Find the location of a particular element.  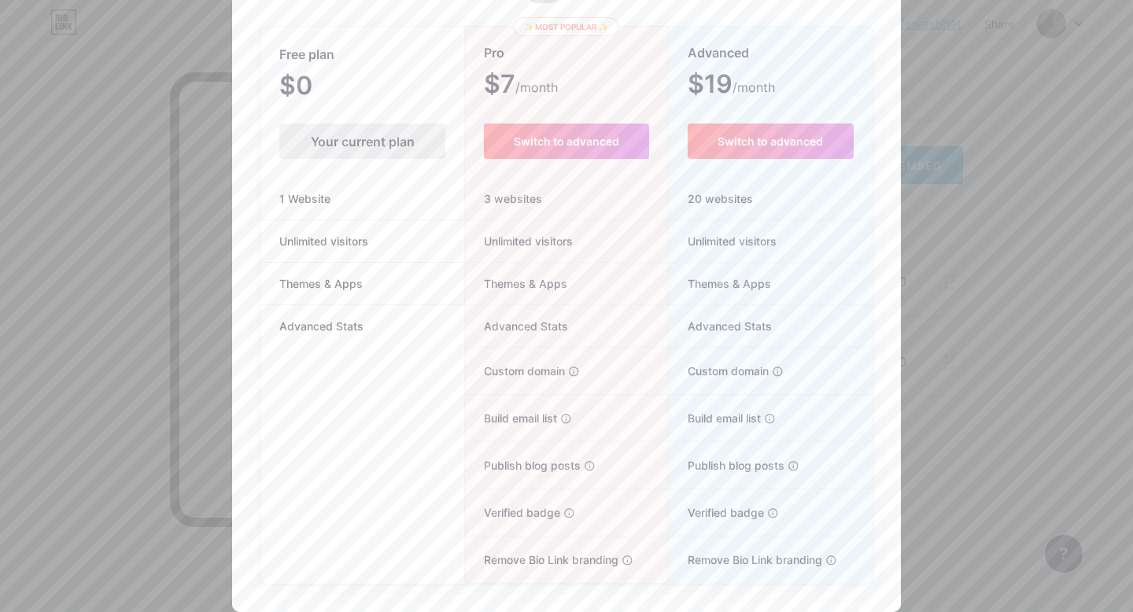

span: $19 is located at coordinates (731, 86).